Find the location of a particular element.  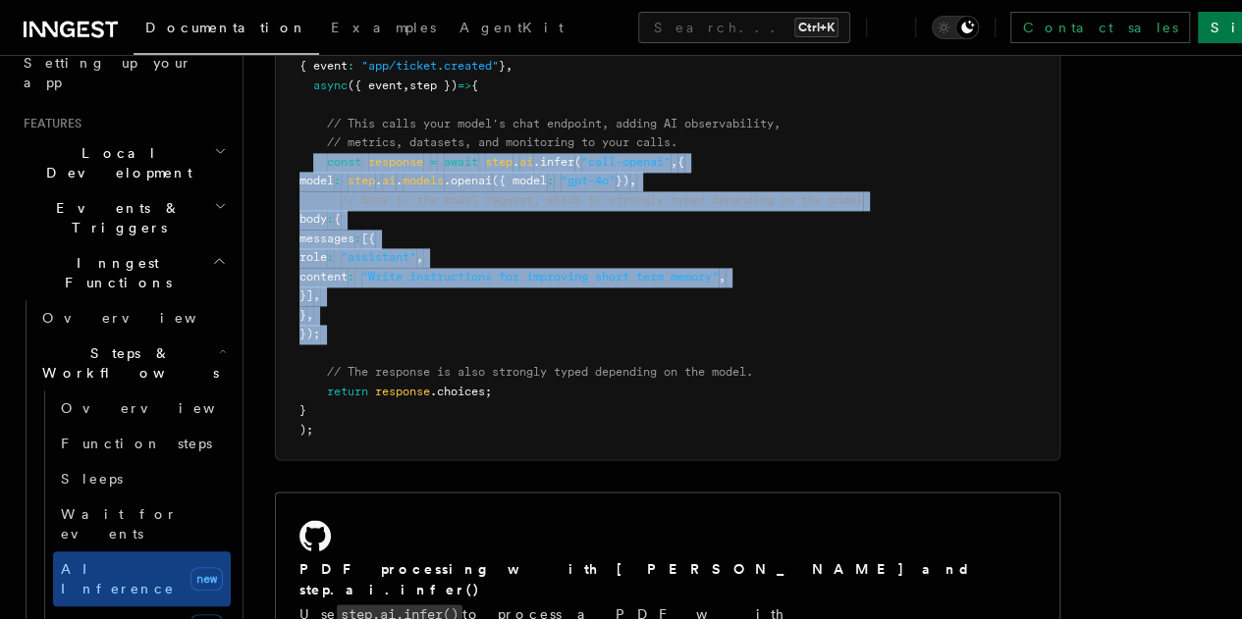

span: async is located at coordinates (330, 85).